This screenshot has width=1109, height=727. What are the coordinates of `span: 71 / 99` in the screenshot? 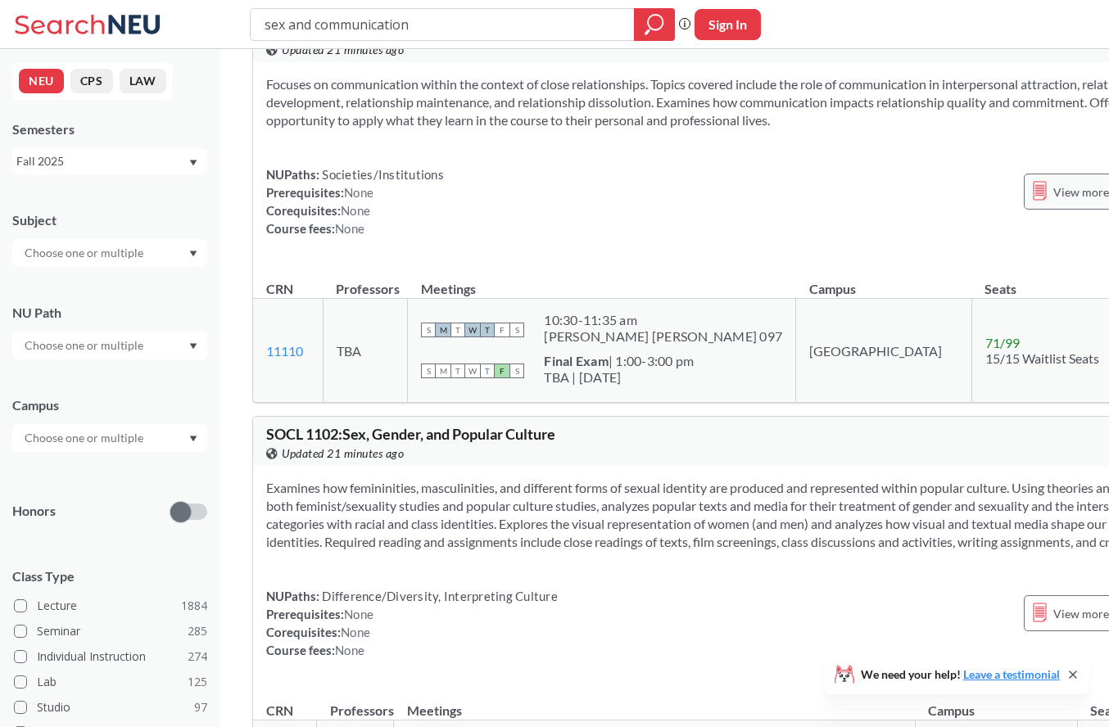 It's located at (1002, 342).